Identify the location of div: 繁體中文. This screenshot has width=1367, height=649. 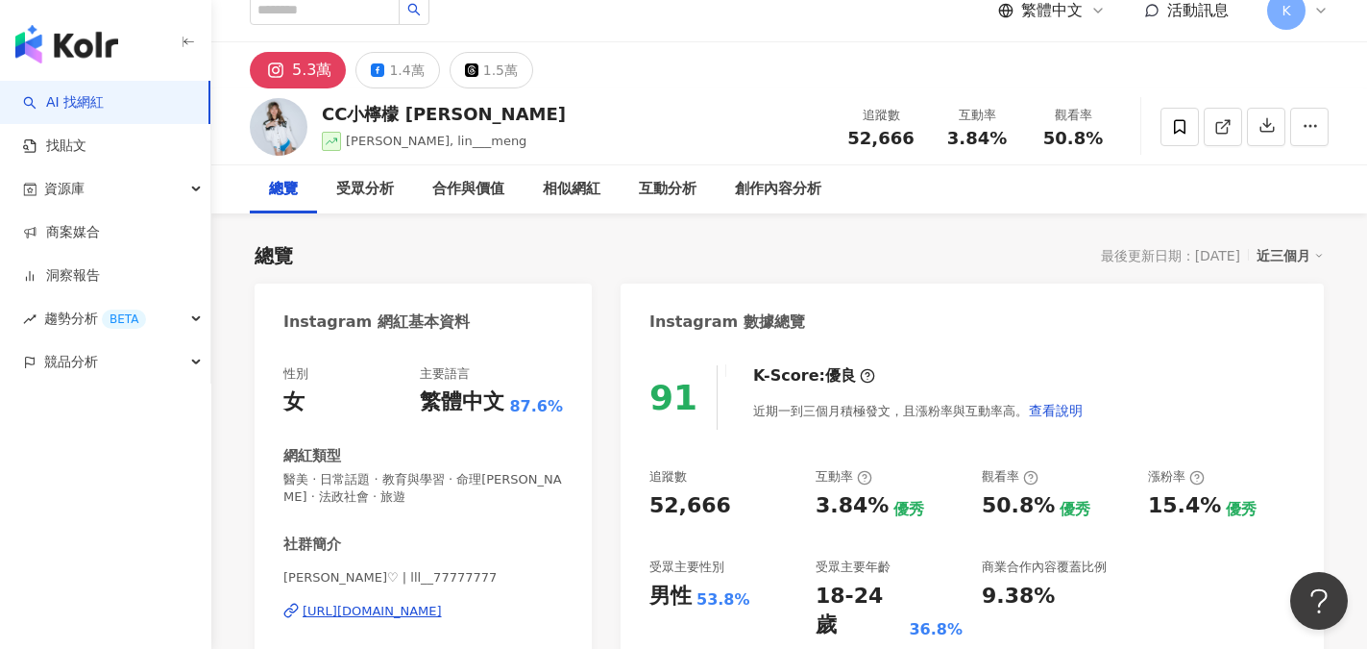
(462, 402).